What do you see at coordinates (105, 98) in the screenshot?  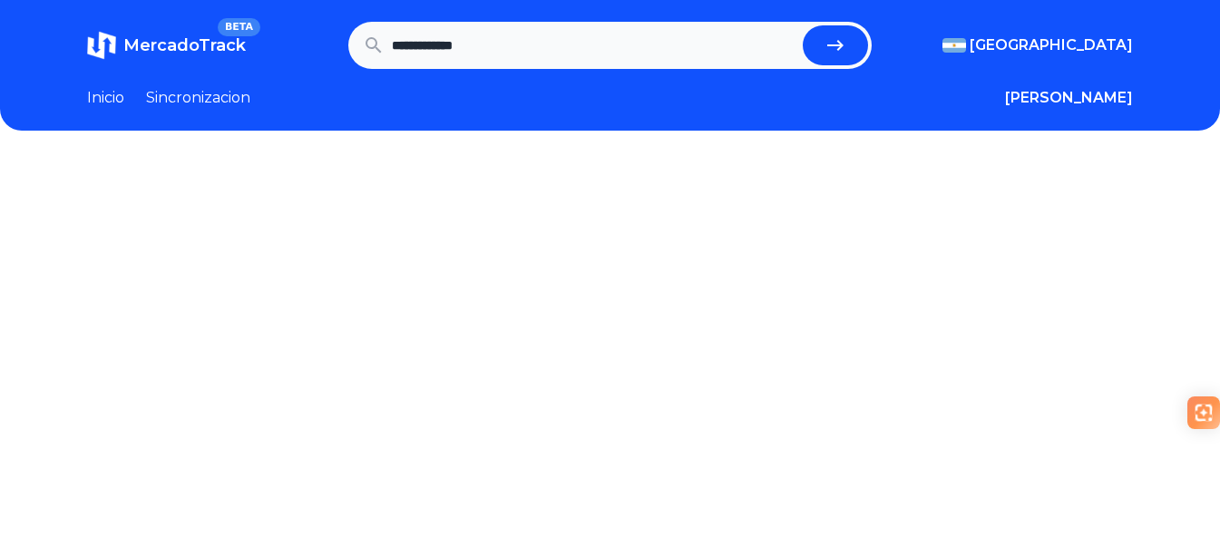 I see `a: Inicio` at bounding box center [105, 98].